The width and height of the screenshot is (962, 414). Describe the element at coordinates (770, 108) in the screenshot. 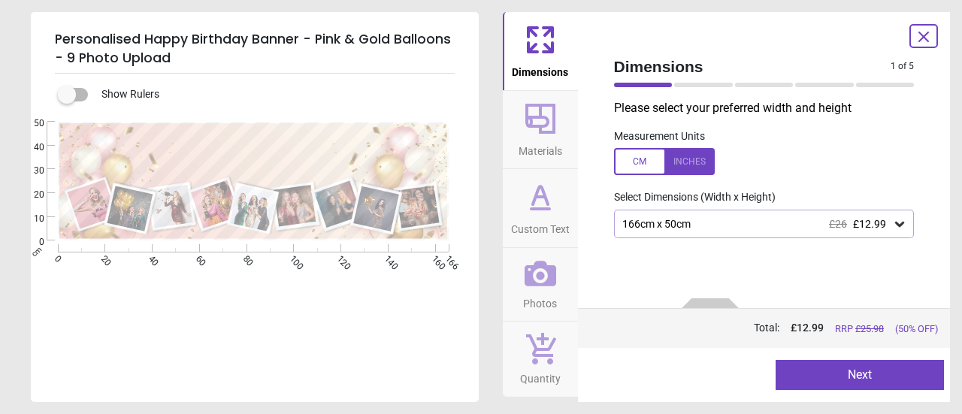

I see `p: Please select your preferred width and height` at that location.